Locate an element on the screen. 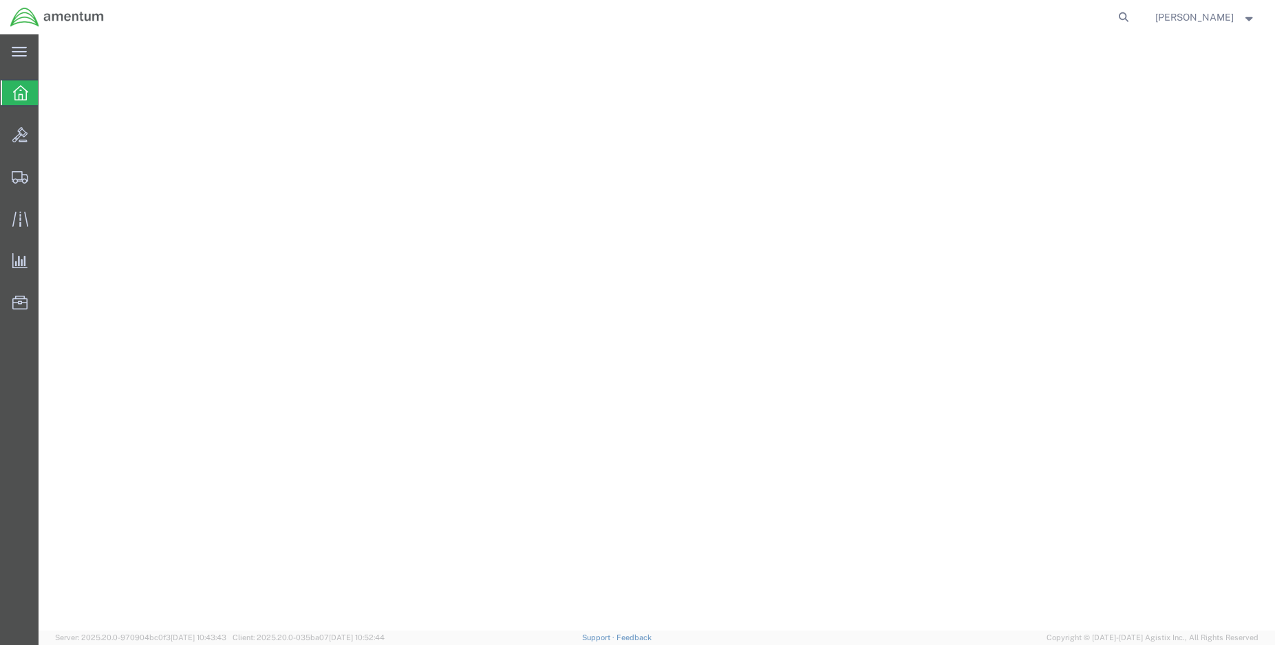 Image resolution: width=1275 pixels, height=645 pixels. img: logo is located at coordinates (57, 17).